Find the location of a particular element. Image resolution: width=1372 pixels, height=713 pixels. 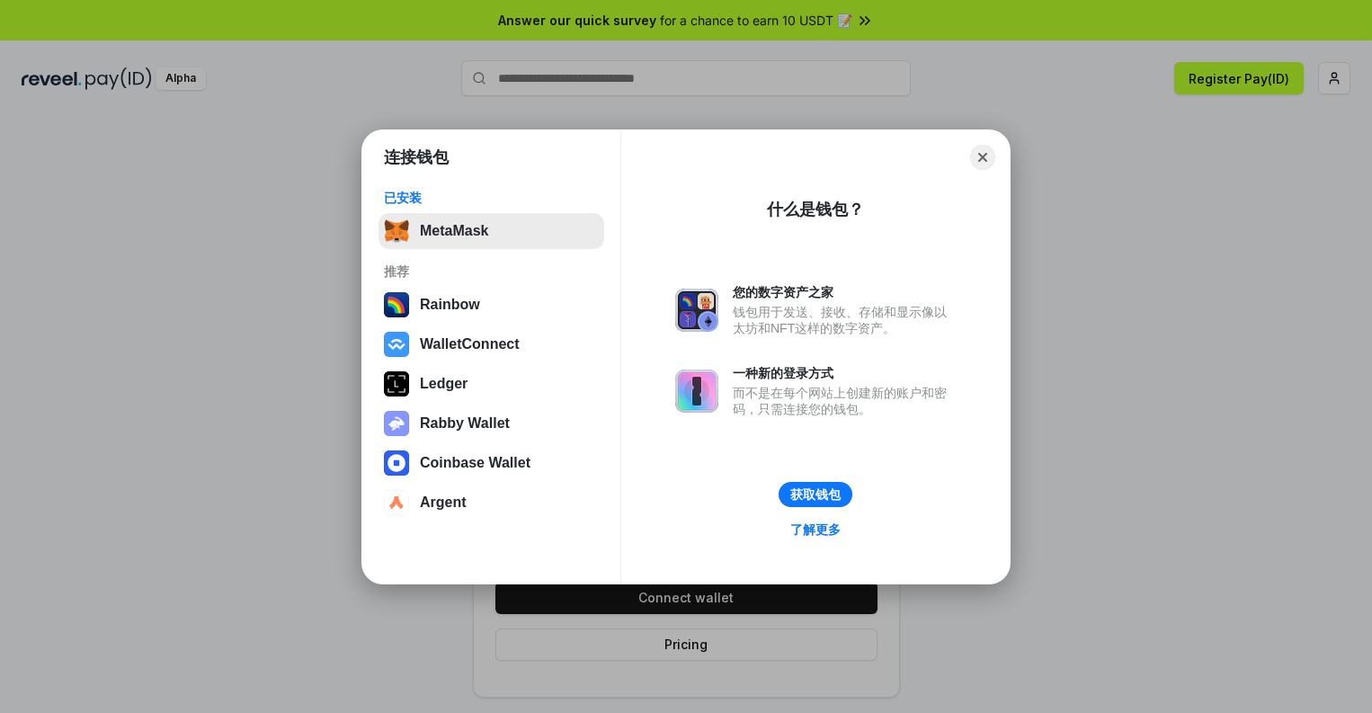

div: 什么是钱包？ is located at coordinates (815, 209).